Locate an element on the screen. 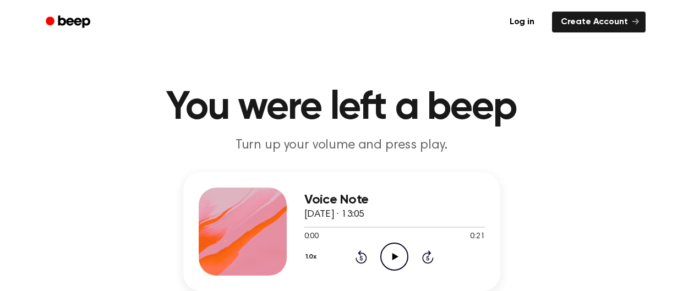  p: Turn up your volume and press play. is located at coordinates (342, 145).